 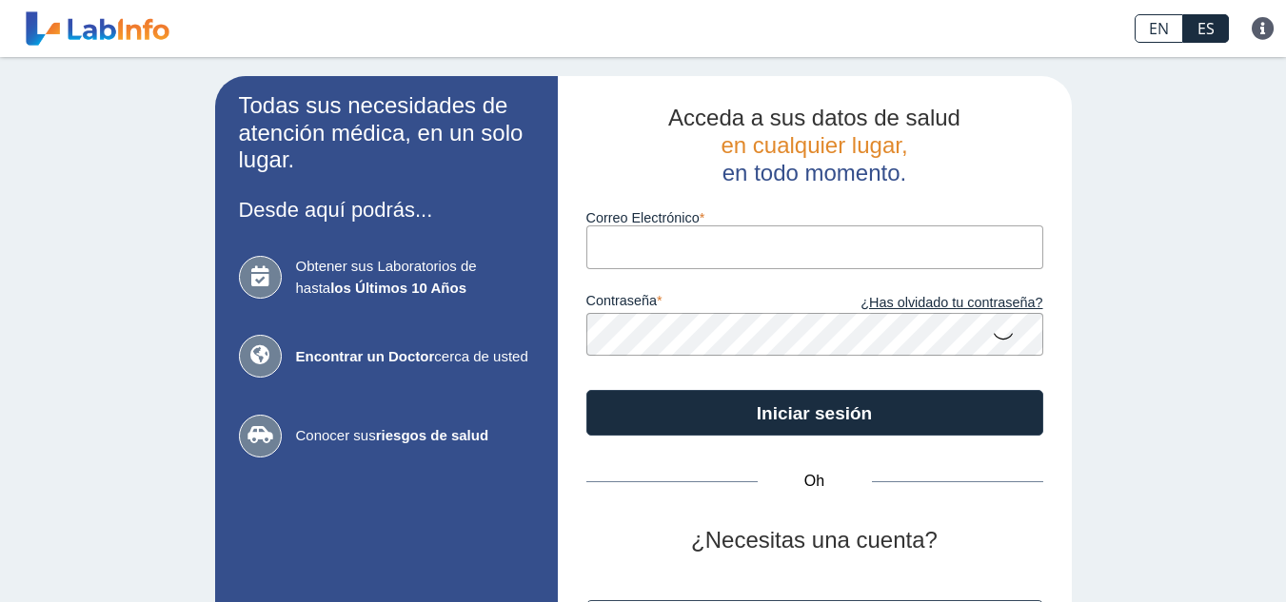 I want to click on font: ¿Necesitas una cuenta?, so click(x=814, y=540).